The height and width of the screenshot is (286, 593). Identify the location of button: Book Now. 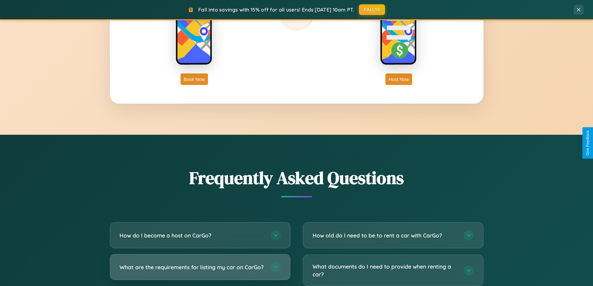
(194, 79).